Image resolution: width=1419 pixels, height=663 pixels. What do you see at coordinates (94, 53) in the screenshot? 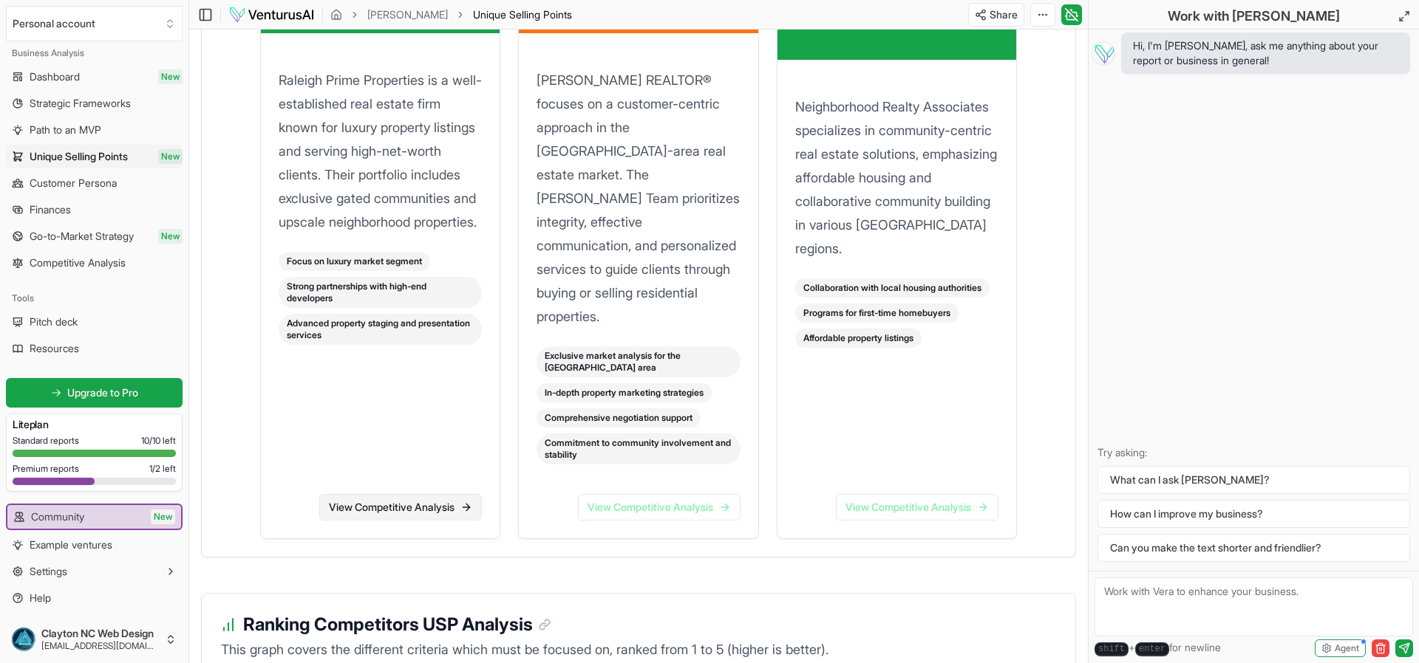
I see `div: Business Analysis` at bounding box center [94, 53].